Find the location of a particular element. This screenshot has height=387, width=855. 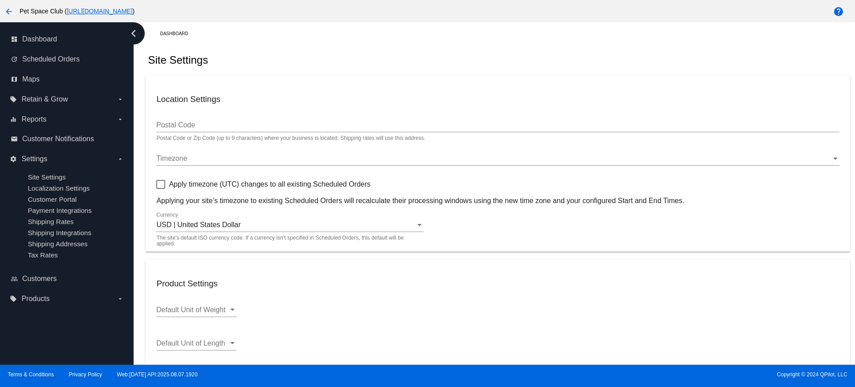

span: Default Unit of Weight is located at coordinates (190, 309).